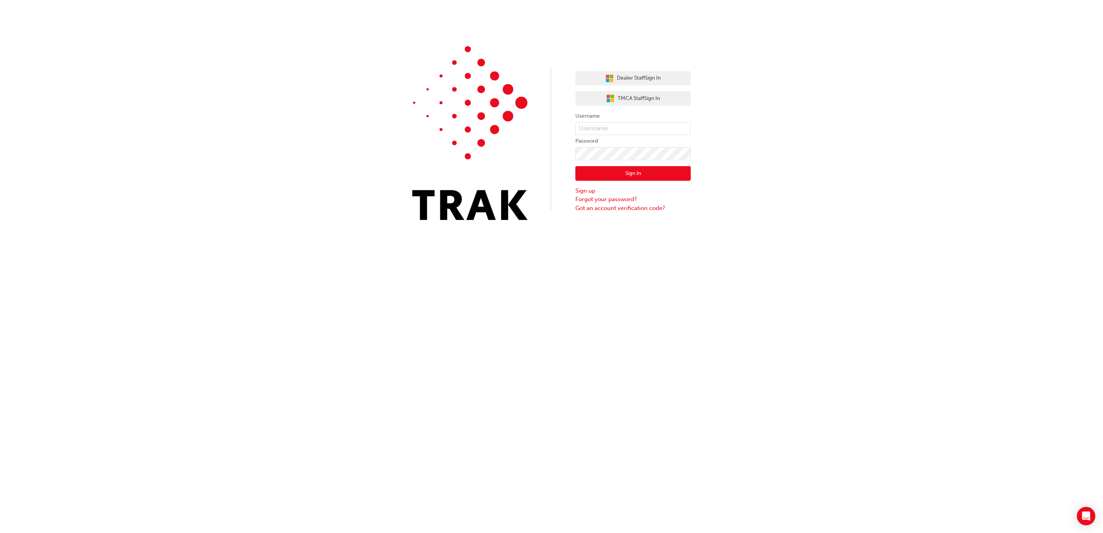 The width and height of the screenshot is (1103, 533). Describe the element at coordinates (633, 129) in the screenshot. I see `input: Username` at that location.